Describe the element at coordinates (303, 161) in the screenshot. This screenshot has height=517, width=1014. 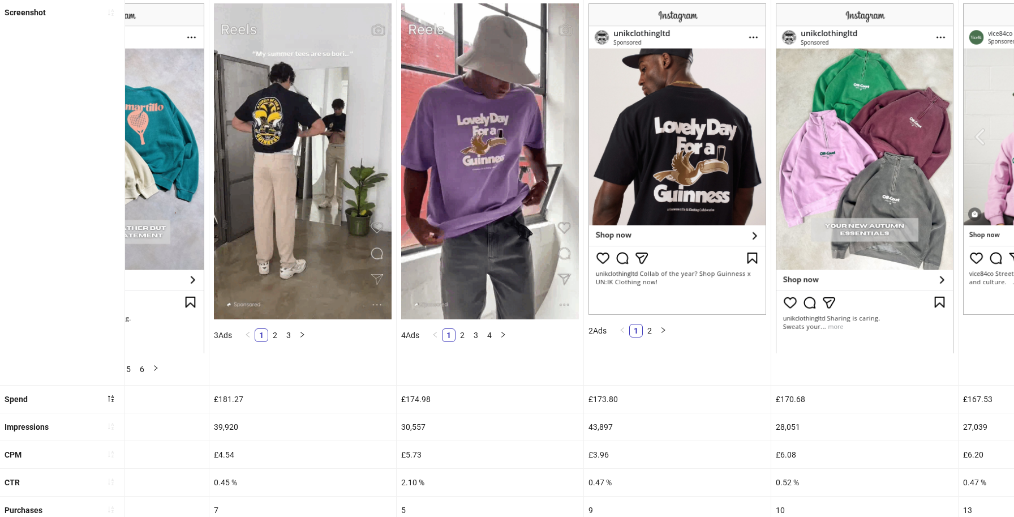
I see `img: Screenshot 120231296429950356` at that location.